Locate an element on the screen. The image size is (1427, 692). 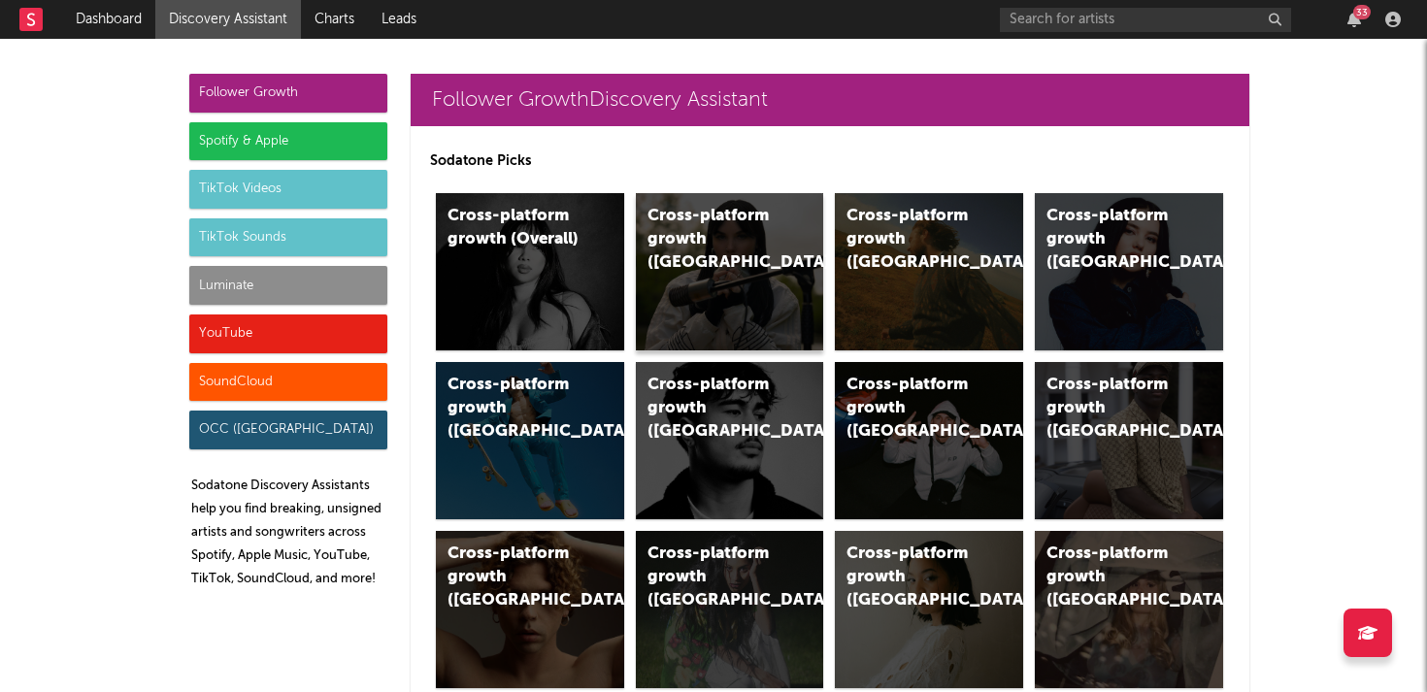
div: YouTube is located at coordinates (288, 334).